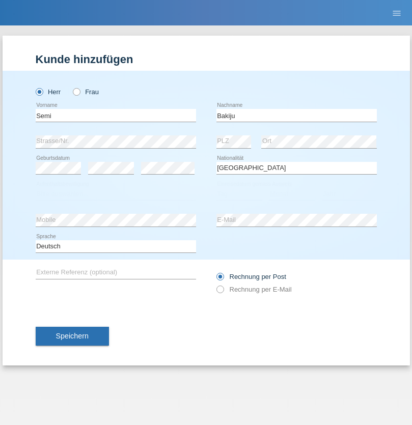  Describe the element at coordinates (254, 289) in the screenshot. I see `label: Rechnung per E-Mail` at that location.